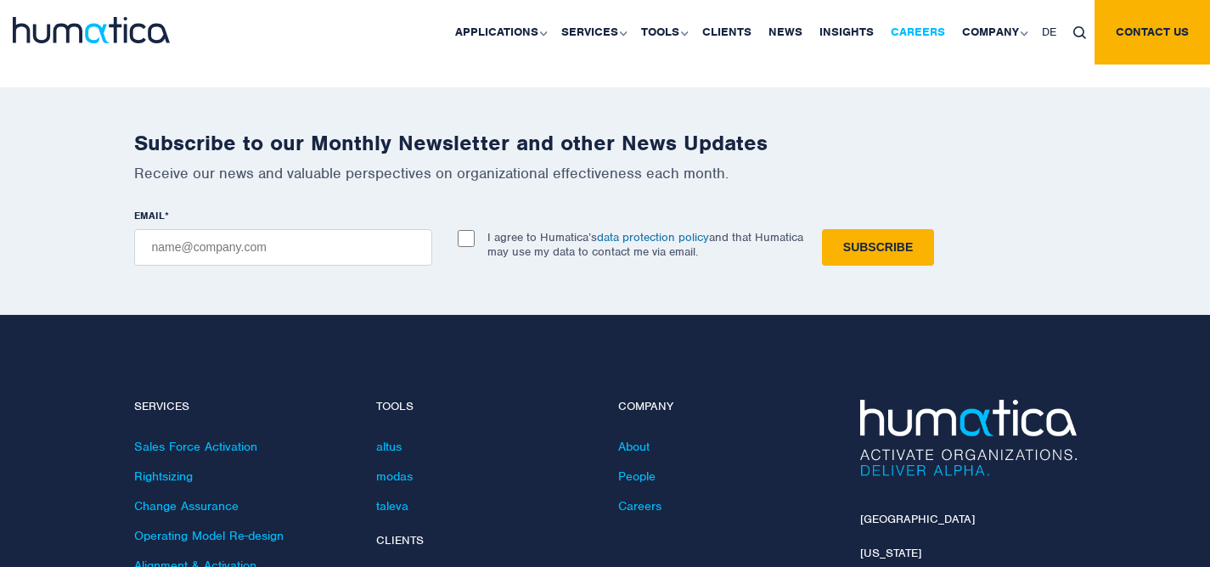 This screenshot has height=567, width=1210. Describe the element at coordinates (726, 407) in the screenshot. I see `h4: Company` at that location.